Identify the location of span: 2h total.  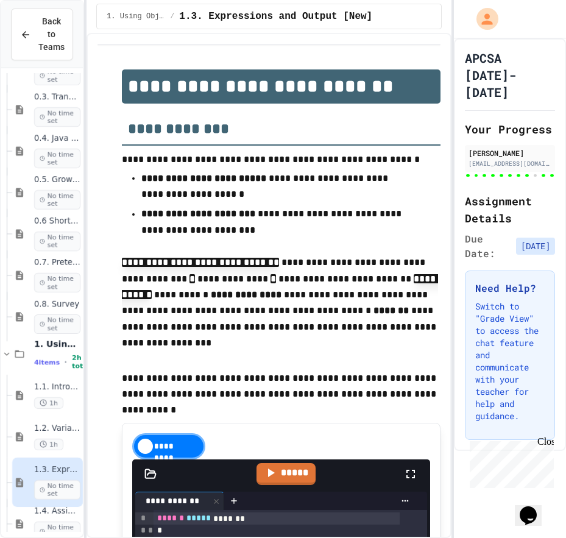
(80, 362).